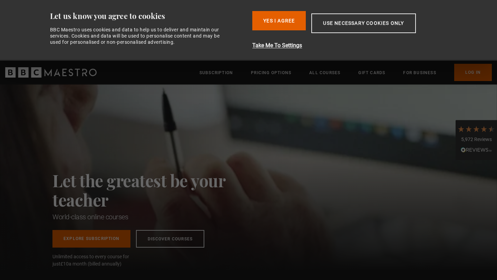  Describe the element at coordinates (346, 73) in the screenshot. I see `nav: Primary` at that location.